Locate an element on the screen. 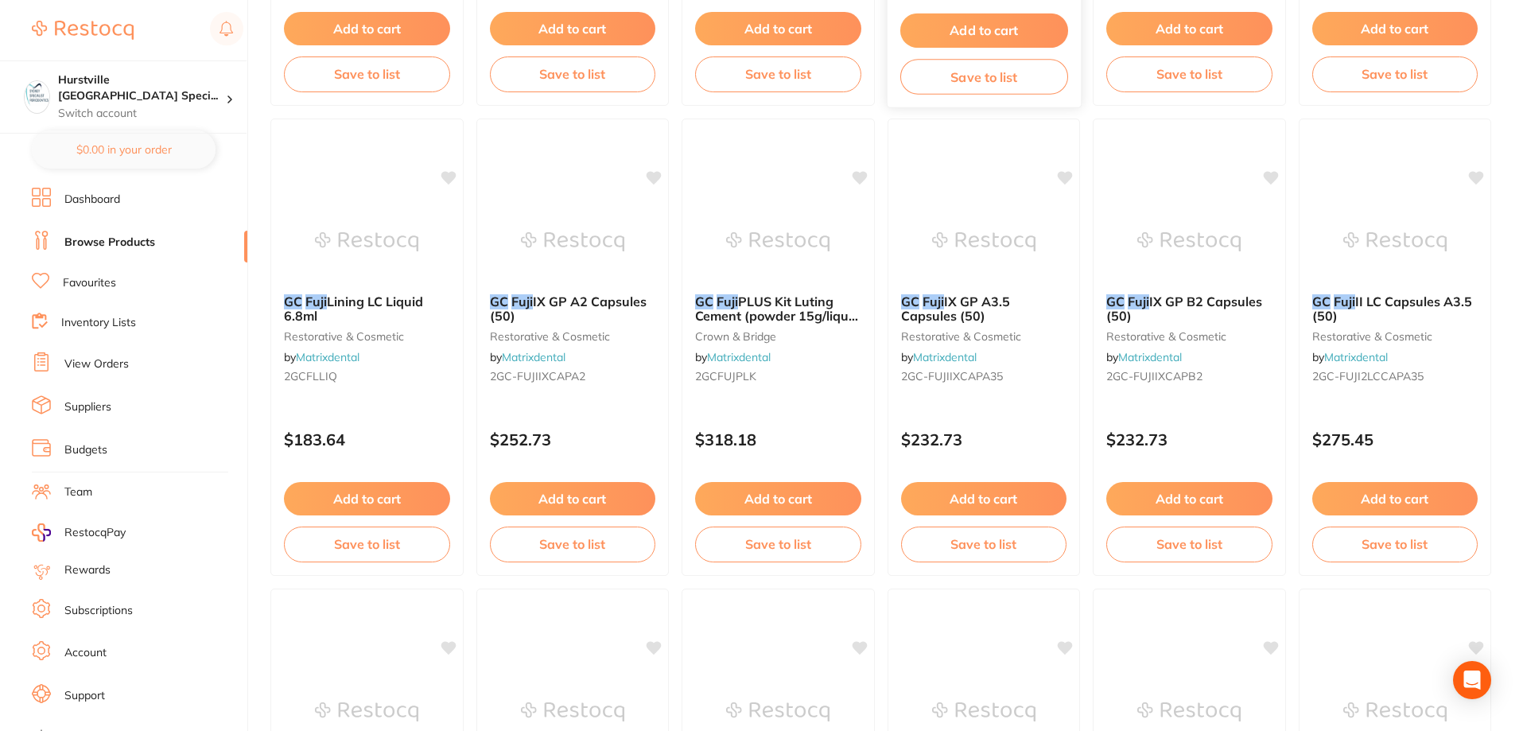  img: Restocq Logo is located at coordinates (83, 30).